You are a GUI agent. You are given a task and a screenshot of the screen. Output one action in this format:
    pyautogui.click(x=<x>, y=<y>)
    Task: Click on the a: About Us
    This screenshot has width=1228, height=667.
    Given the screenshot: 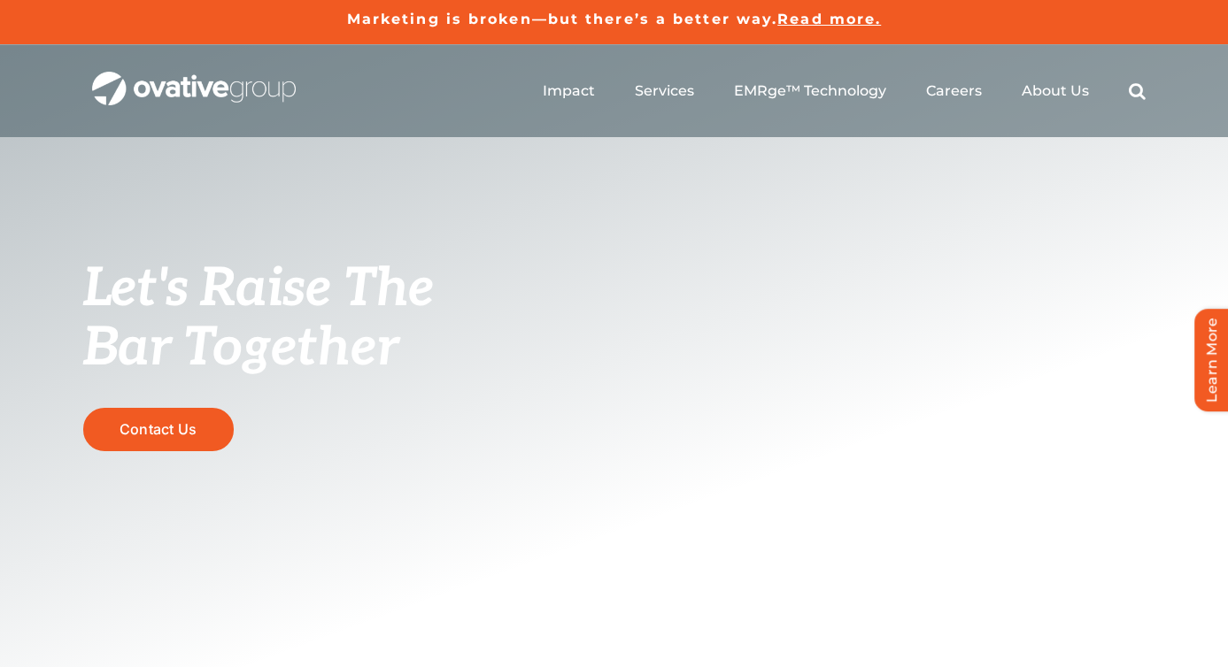 What is the action you would take?
    pyautogui.click(x=1055, y=91)
    